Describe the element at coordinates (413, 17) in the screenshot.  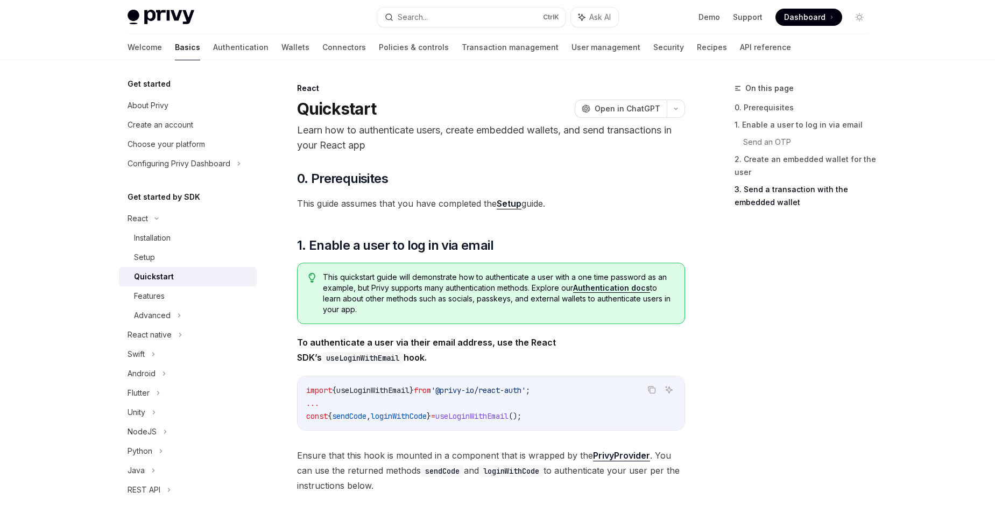
I see `div: Search...` at that location.